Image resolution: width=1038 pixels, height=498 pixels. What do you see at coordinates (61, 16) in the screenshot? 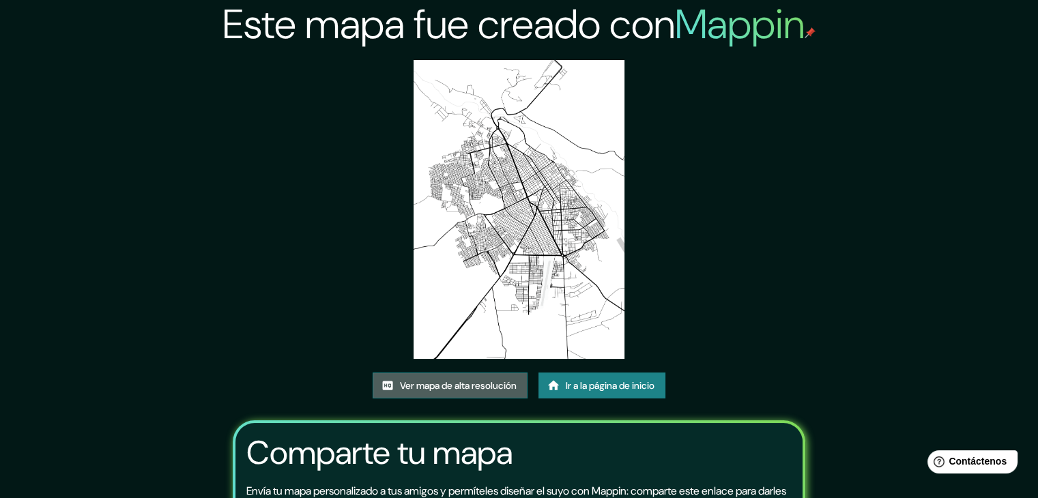
I see `font: Contáctenos` at bounding box center [61, 16].